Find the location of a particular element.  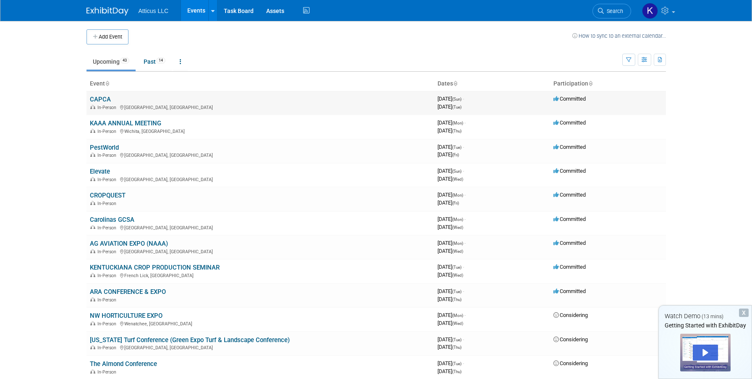

div: Getting Started with ExhibitDay is located at coordinates (705, 326).